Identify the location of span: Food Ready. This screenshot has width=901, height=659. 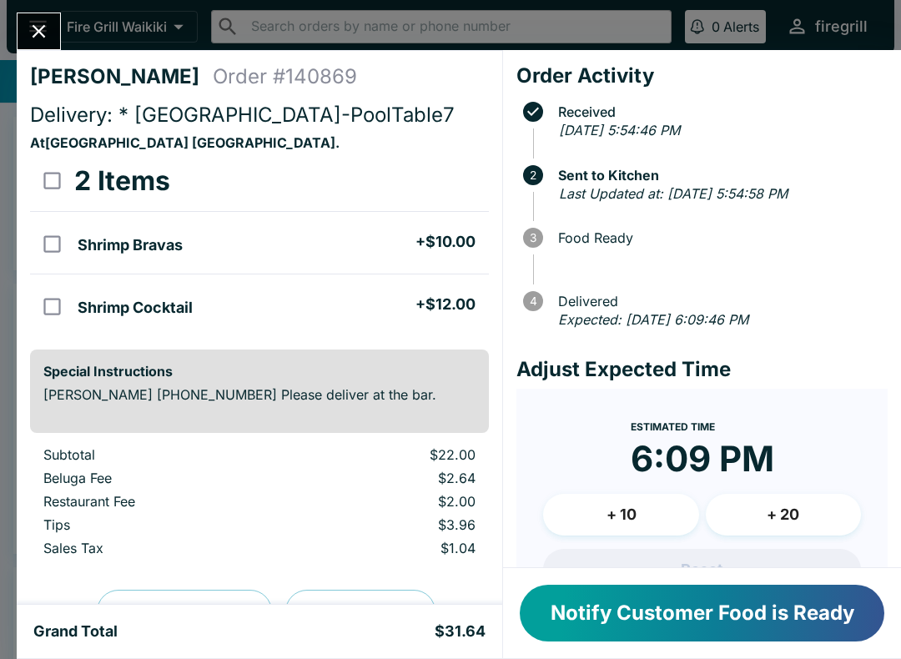
(718, 238).